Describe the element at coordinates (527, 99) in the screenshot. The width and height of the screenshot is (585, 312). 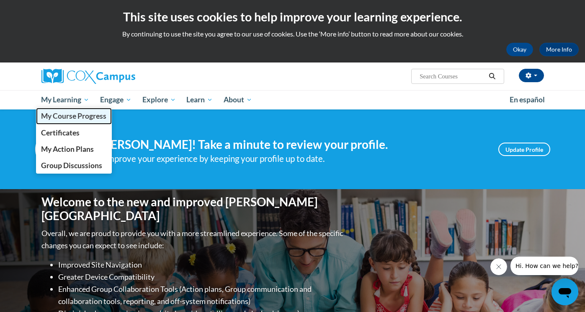
I see `span: En español` at that location.